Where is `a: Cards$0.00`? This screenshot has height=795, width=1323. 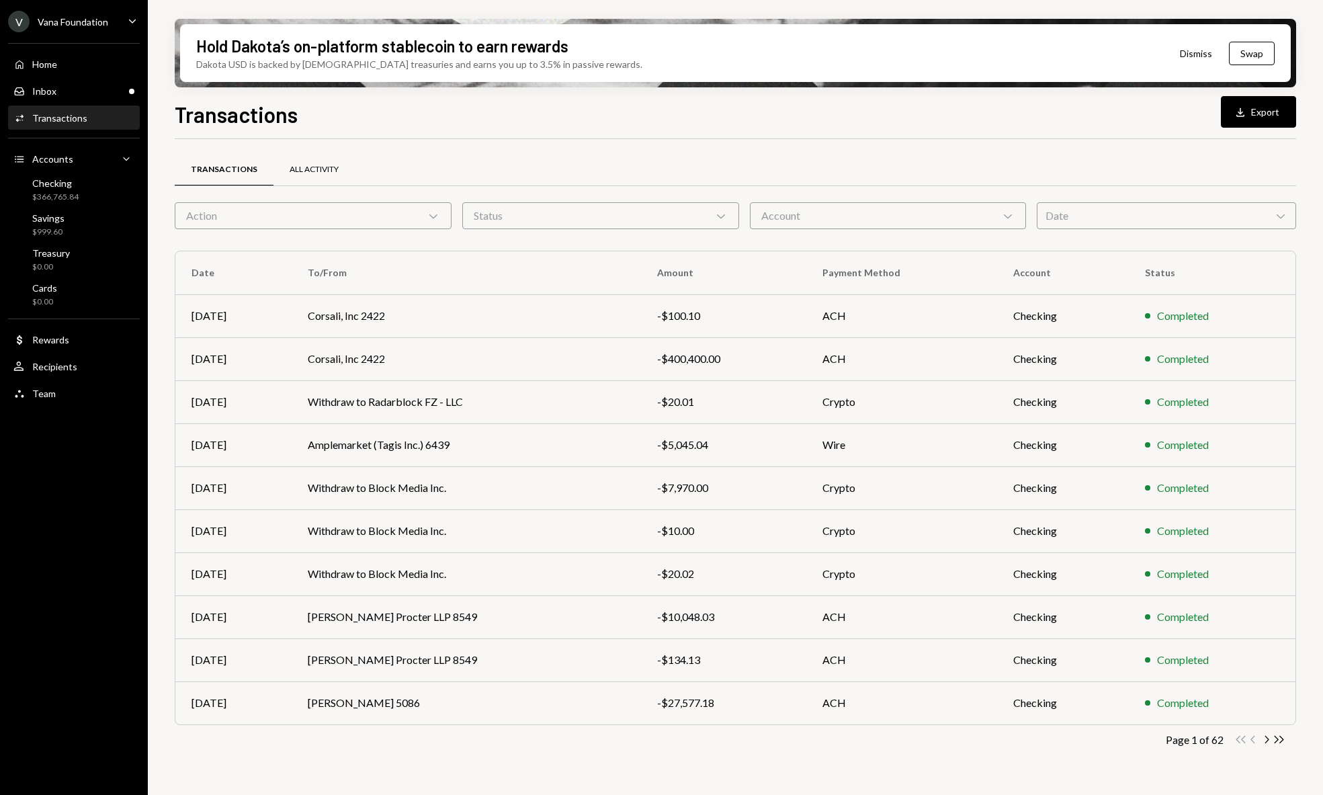
a: Cards$0.00 is located at coordinates (74, 294).